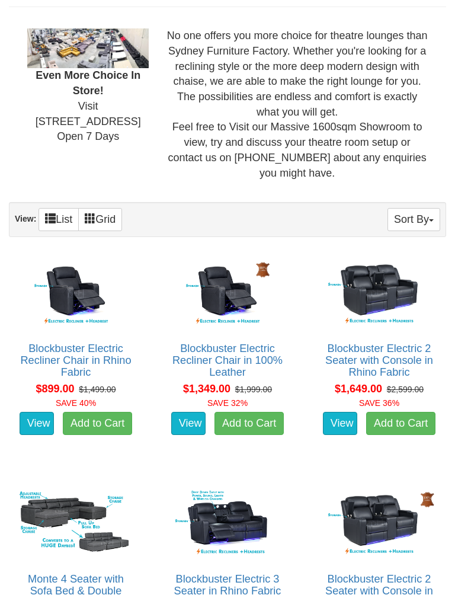 This screenshot has height=595, width=455. What do you see at coordinates (380, 294) in the screenshot?
I see `img: Blockbuster Electric 2 Seater with Console in Rhino Fabric` at bounding box center [380, 294].